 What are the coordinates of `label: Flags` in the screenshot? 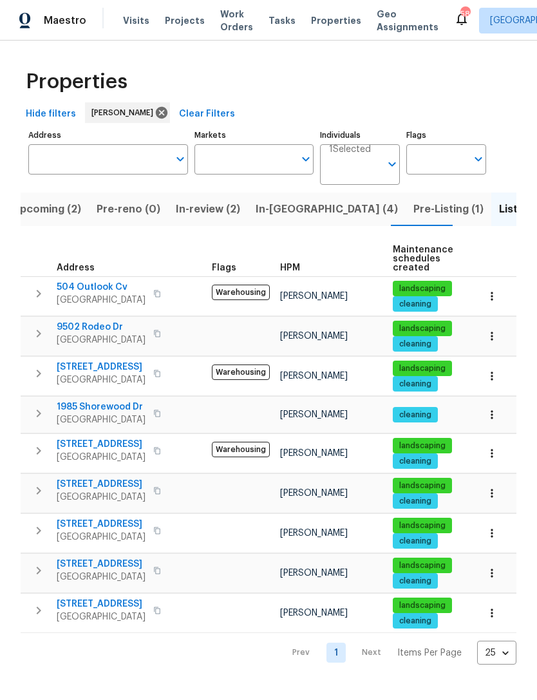 It's located at (446, 135).